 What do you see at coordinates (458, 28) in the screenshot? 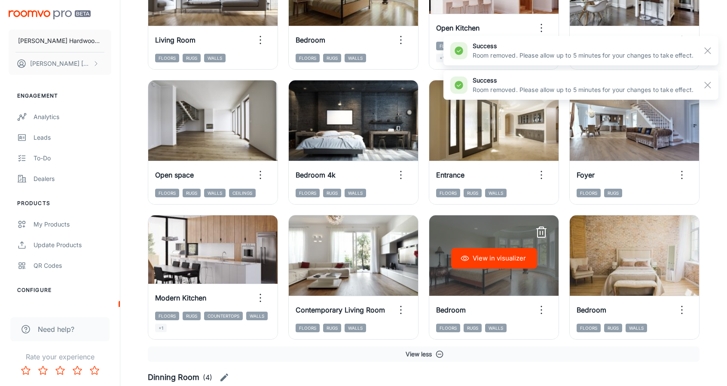
I see `h6: Open Kitchen` at bounding box center [458, 28].